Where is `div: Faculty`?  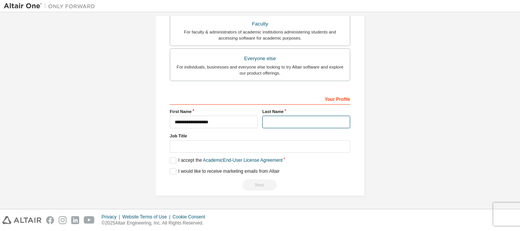 div: Faculty is located at coordinates (260, 24).